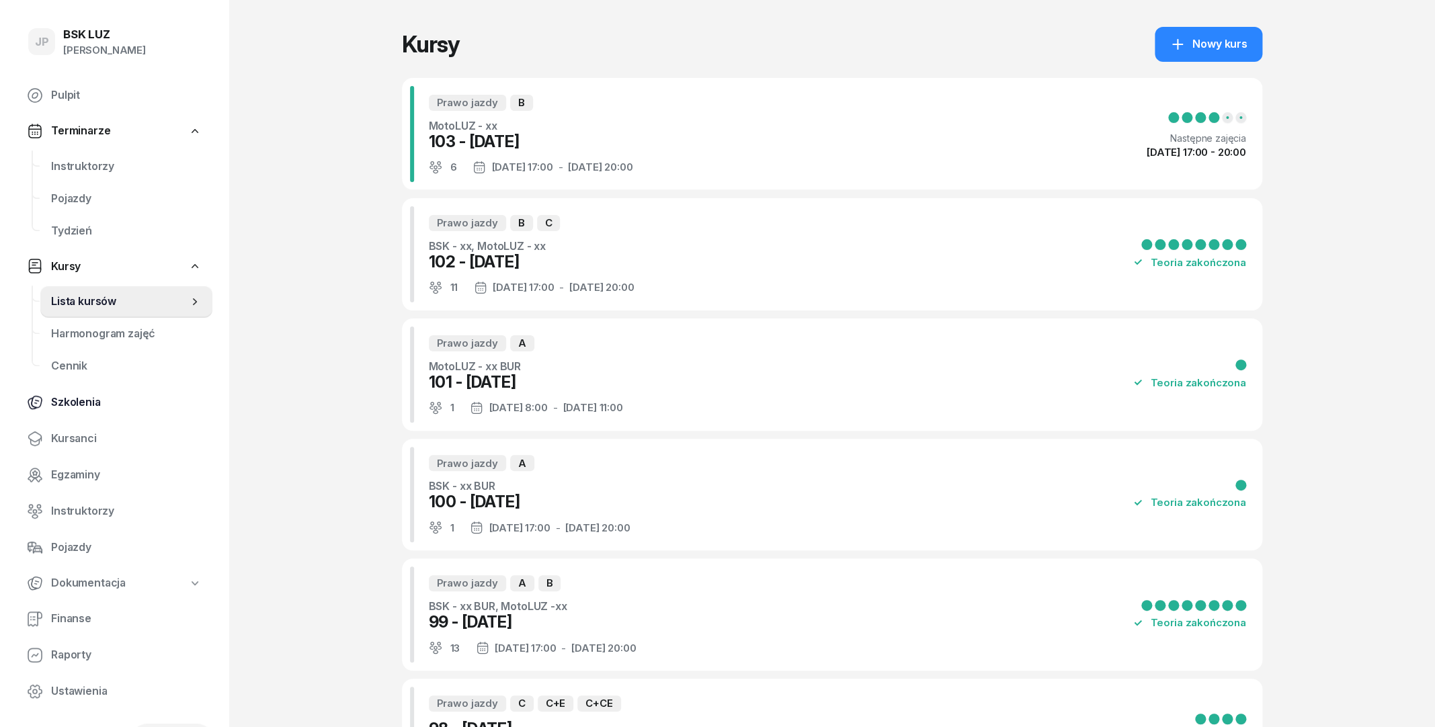  What do you see at coordinates (126, 439) in the screenshot?
I see `span: Kursanci` at bounding box center [126, 439].